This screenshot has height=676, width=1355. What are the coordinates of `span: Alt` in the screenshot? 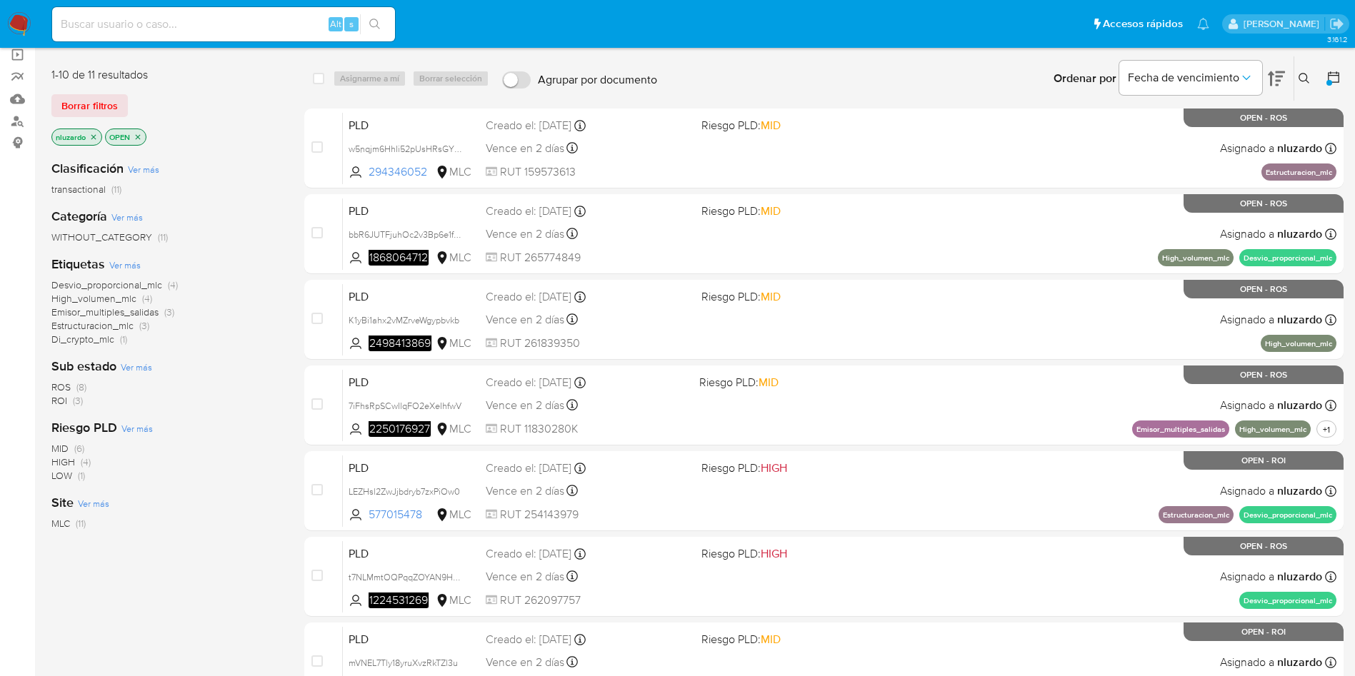 It's located at (336, 24).